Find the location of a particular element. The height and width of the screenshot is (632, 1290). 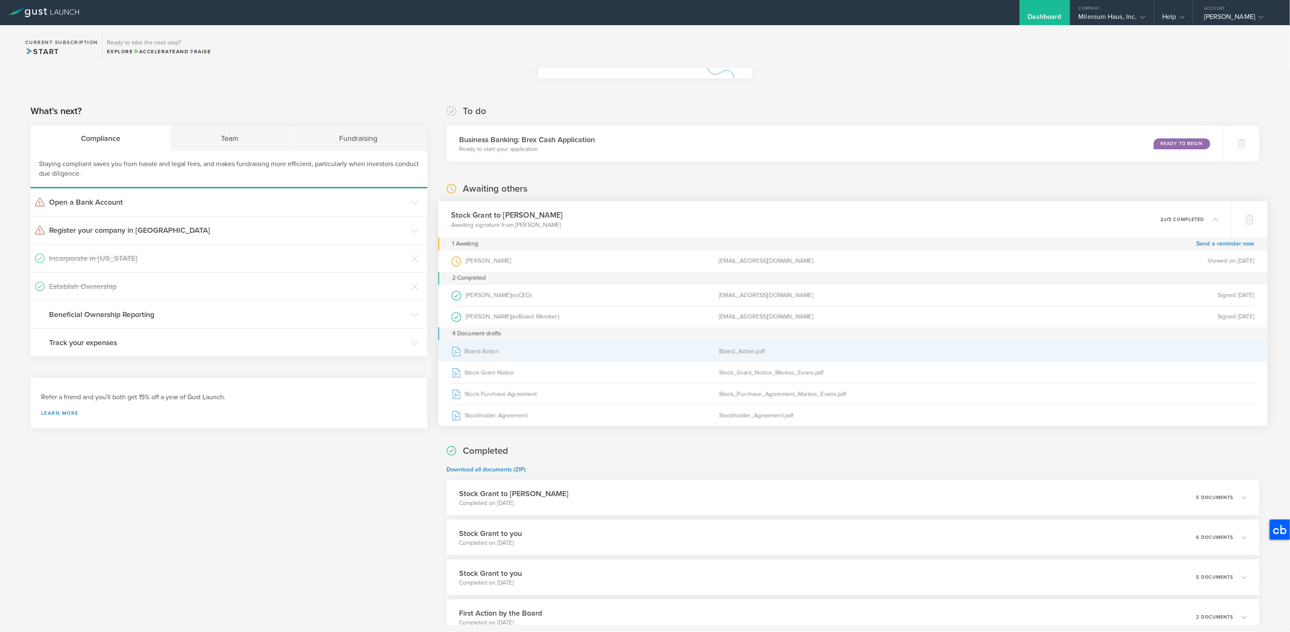

h3: Beneficial Ownership Reporting is located at coordinates (228, 315).